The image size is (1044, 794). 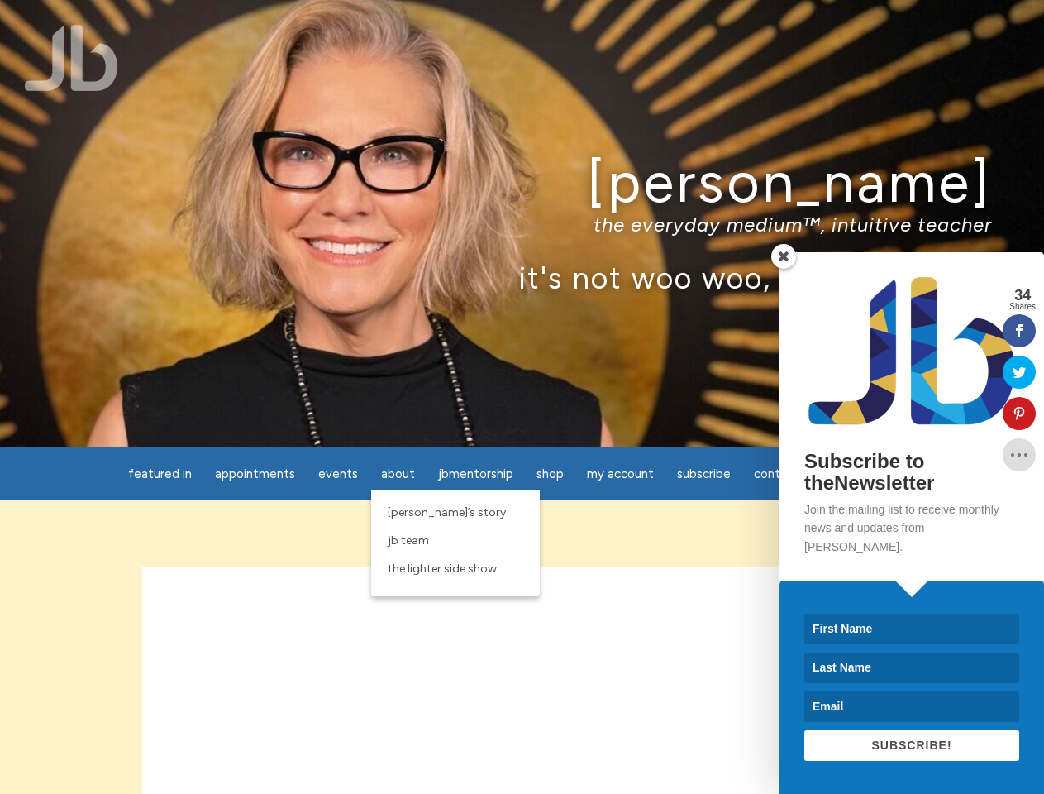 I want to click on span: SUBSCRIBE!, so click(x=911, y=745).